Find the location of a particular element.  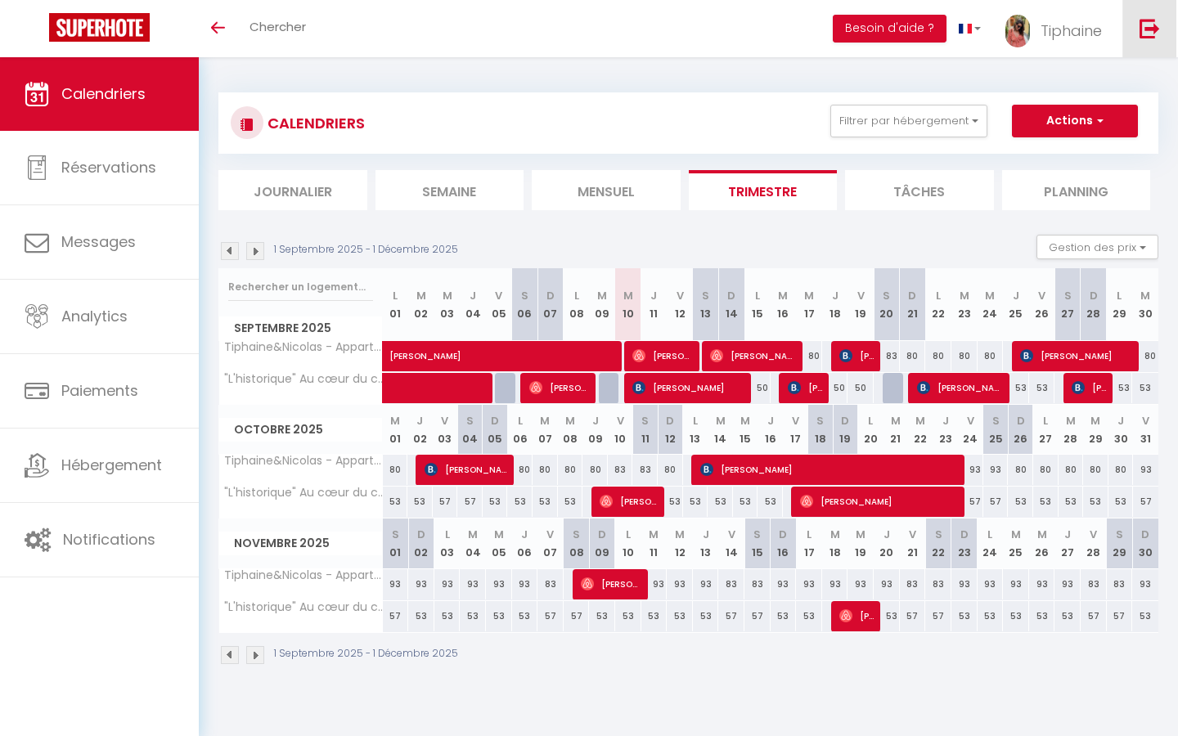

abbr: S is located at coordinates (996, 421).